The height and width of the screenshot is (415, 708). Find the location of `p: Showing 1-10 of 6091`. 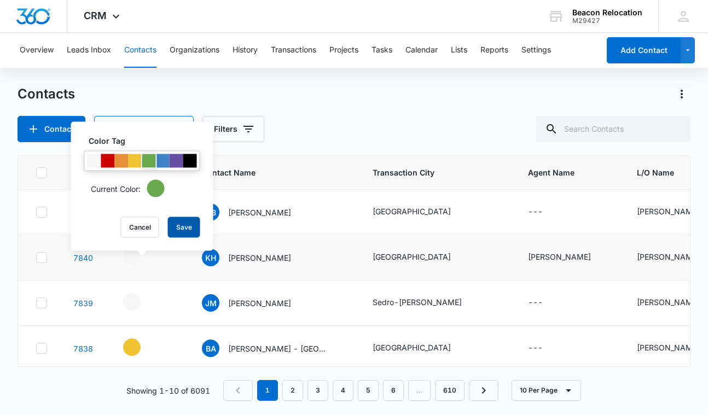

p: Showing 1-10 of 6091 is located at coordinates (168, 391).